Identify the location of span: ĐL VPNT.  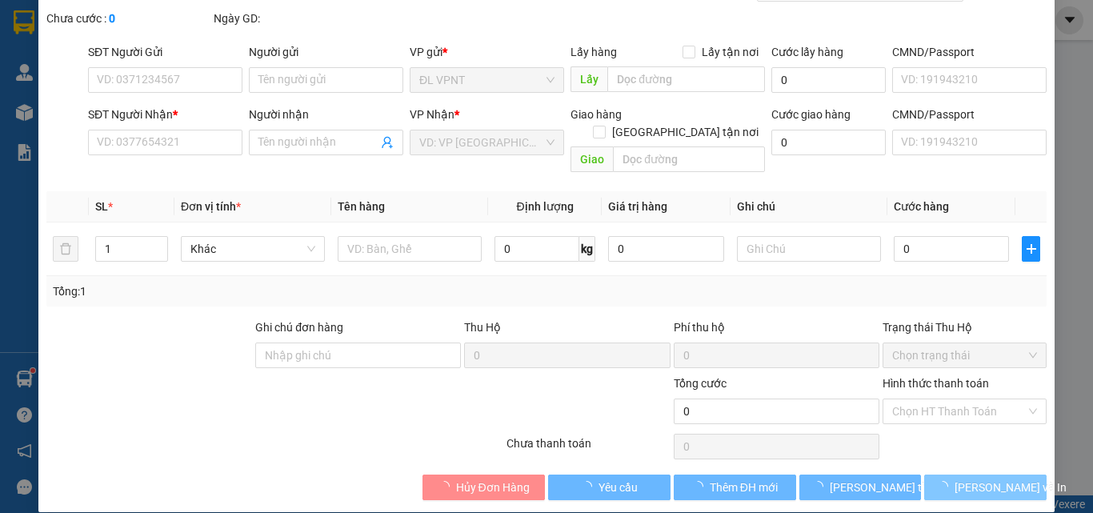
(486, 80).